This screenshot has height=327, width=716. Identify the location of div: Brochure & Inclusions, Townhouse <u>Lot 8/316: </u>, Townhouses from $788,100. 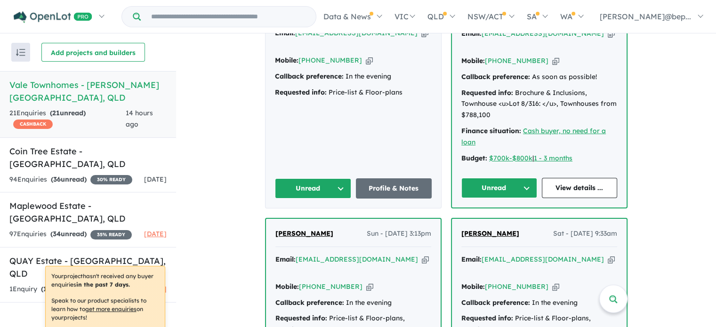
(539, 104).